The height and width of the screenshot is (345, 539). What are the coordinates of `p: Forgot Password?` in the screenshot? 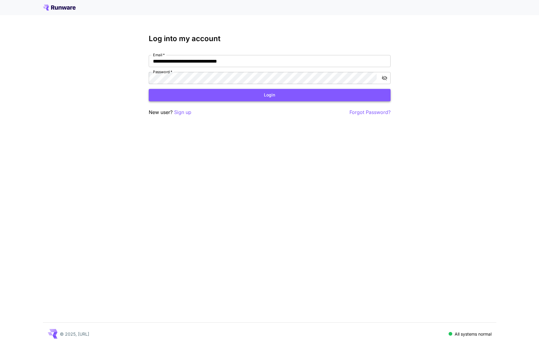 It's located at (370, 112).